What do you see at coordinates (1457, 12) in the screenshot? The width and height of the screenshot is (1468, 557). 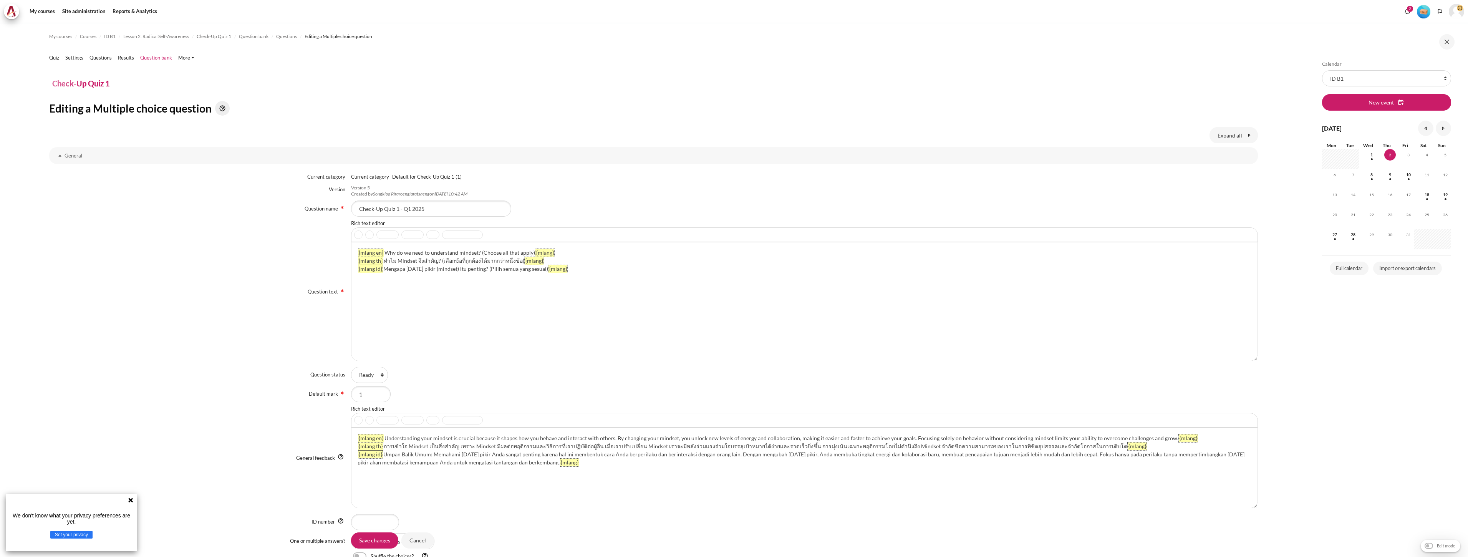 I see `a: User menu` at bounding box center [1457, 12].